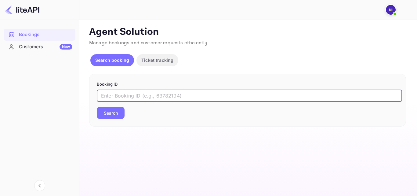 This screenshot has width=417, height=196. I want to click on input: Enter Booking ID (e.g., 63782194), so click(250, 96).